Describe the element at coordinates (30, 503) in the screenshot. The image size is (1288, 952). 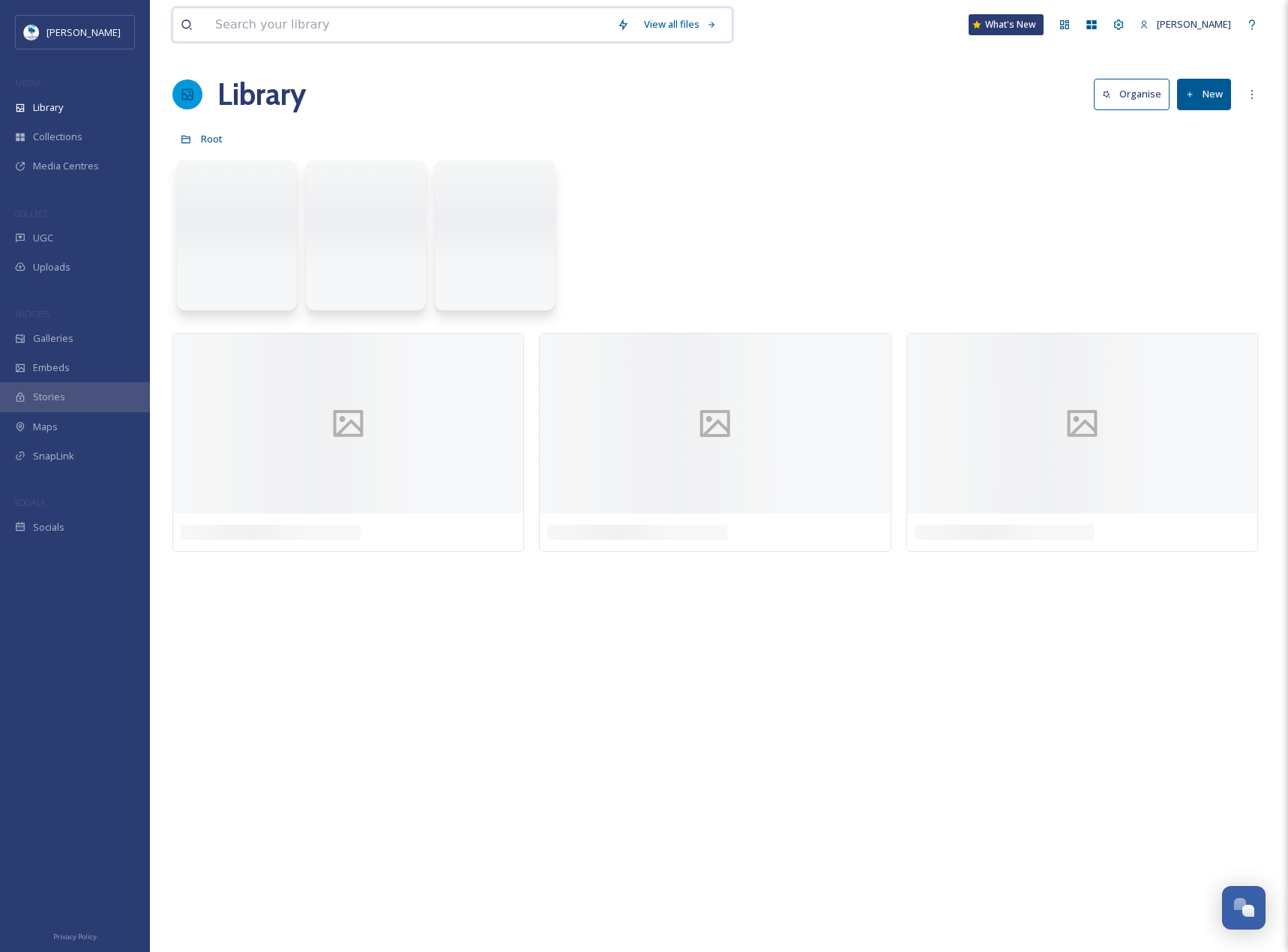
I see `span: SOCIALS` at that location.